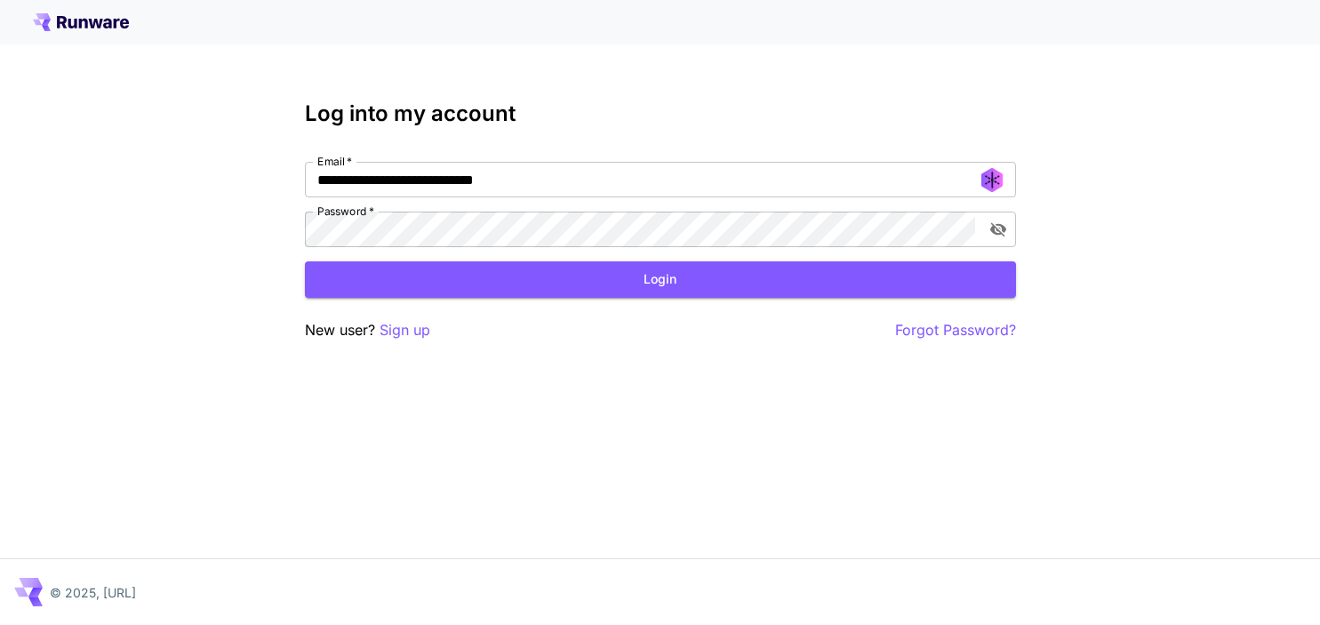 This screenshot has width=1320, height=625. What do you see at coordinates (405, 330) in the screenshot?
I see `button: Sign up` at bounding box center [405, 330].